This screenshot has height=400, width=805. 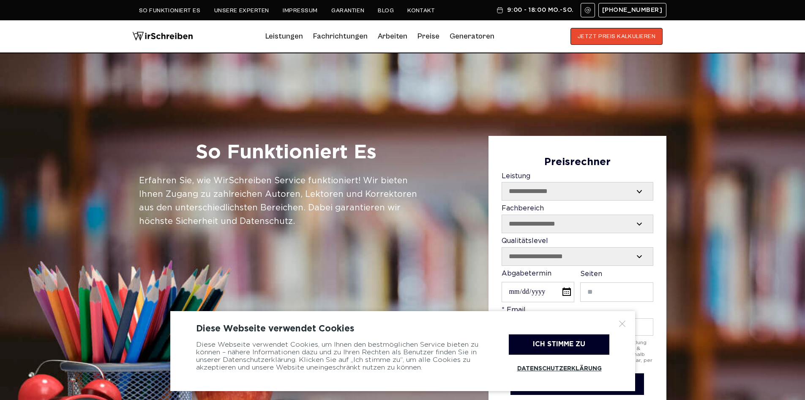 I want to click on select: Qualitätslevel, so click(x=577, y=256).